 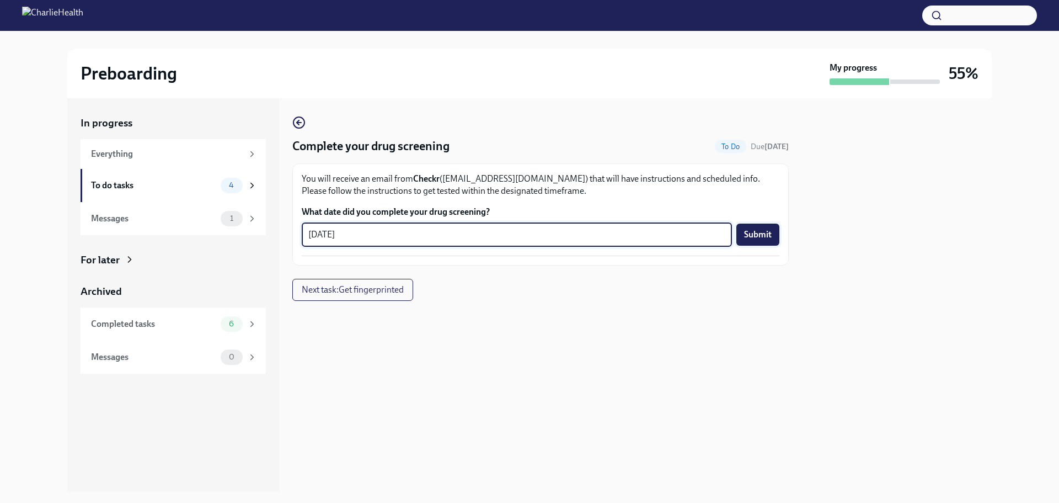 What do you see at coordinates (731, 146) in the screenshot?
I see `span: To Do` at bounding box center [731, 146].